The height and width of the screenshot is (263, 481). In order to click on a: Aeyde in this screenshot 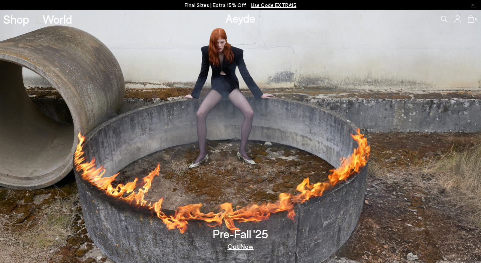, I will do `click(240, 18)`.